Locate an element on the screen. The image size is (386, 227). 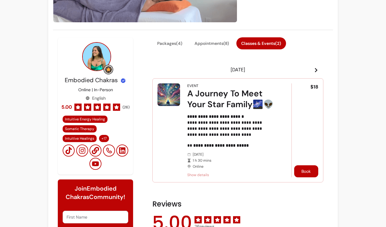
button: Packages(4) is located at coordinates (170, 43).